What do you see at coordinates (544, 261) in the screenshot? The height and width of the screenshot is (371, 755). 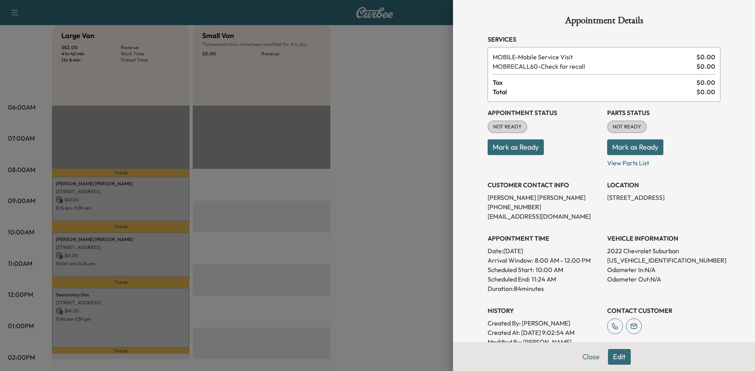 I see `p: Arrival Window:` at bounding box center [544, 261].